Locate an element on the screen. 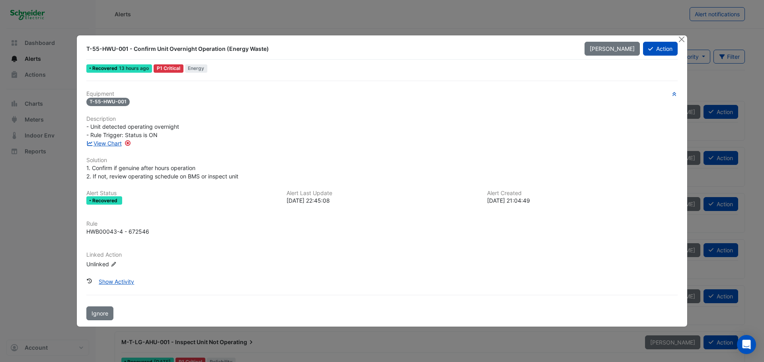  h6: Rule is located at coordinates (382, 224).